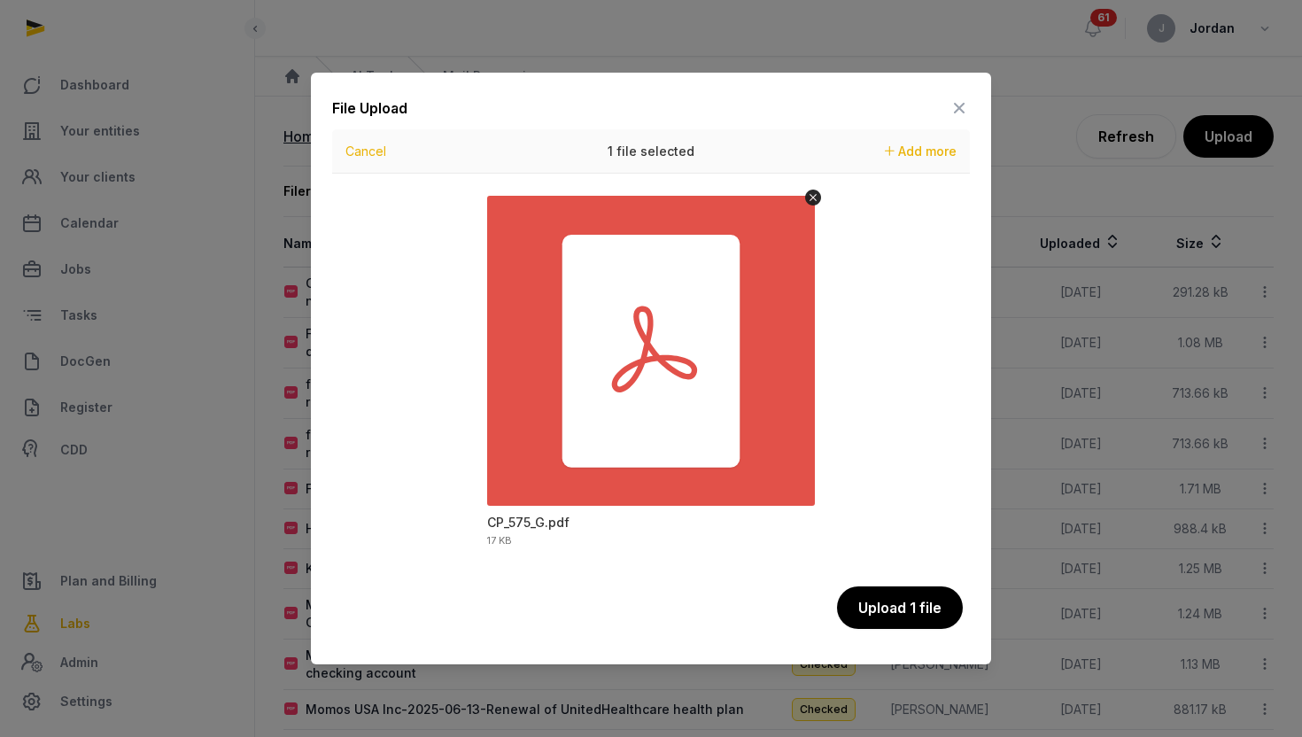 This screenshot has height=737, width=1302. Describe the element at coordinates (813, 198) in the screenshot. I see `button: Remove file` at that location.